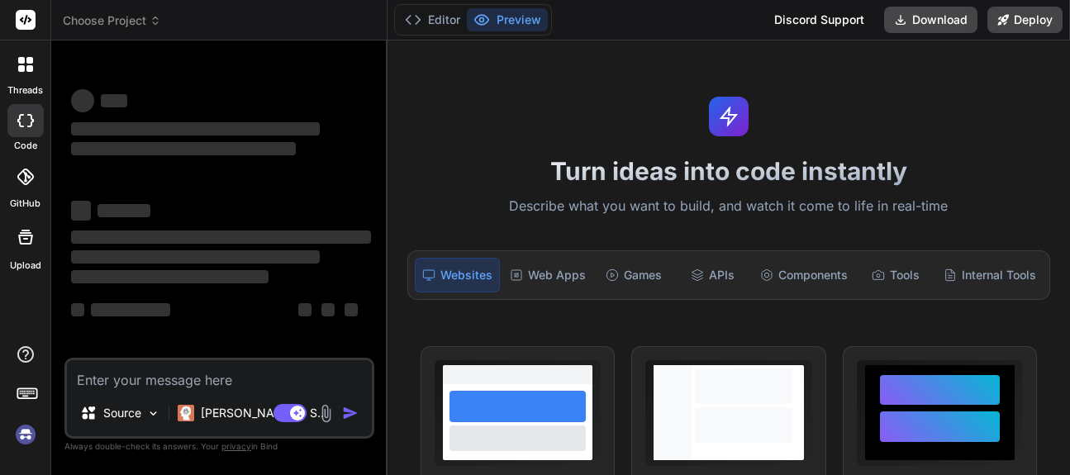 The image size is (1070, 475). I want to click on div: Internal Tools, so click(990, 275).